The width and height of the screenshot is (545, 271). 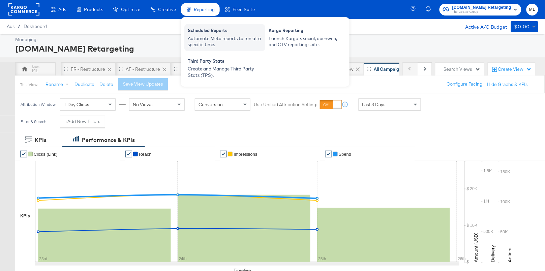 What do you see at coordinates (374, 105) in the screenshot?
I see `span: Last 3 Days` at bounding box center [374, 105].